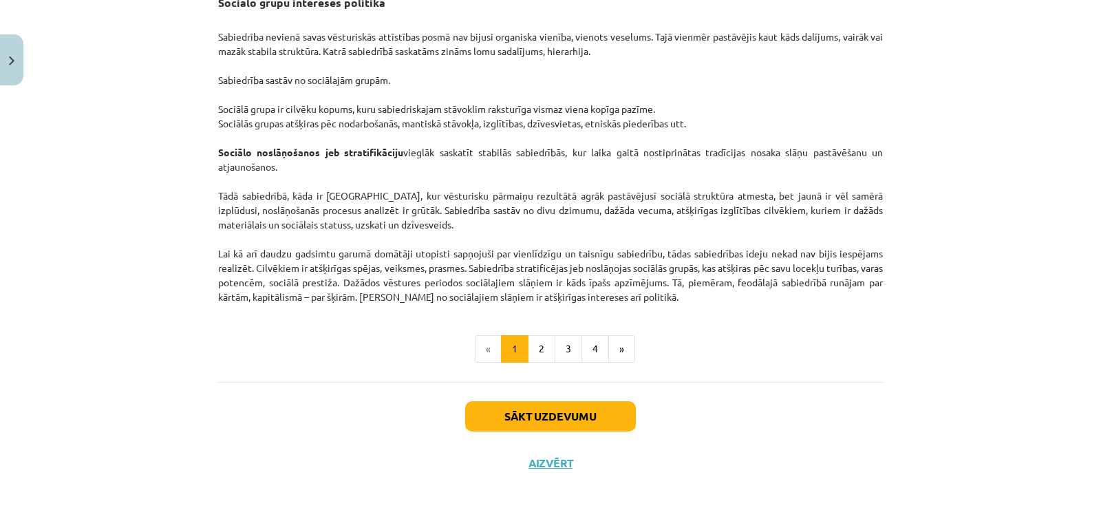 This screenshot has width=1101, height=521. I want to click on button: 2, so click(541, 349).